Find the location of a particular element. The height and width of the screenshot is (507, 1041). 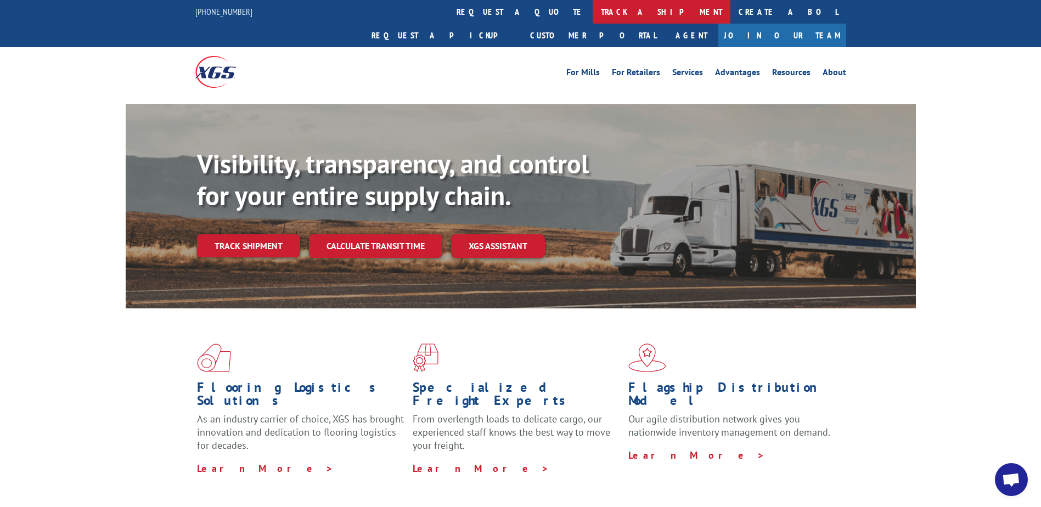

a: Resources is located at coordinates (792, 74).